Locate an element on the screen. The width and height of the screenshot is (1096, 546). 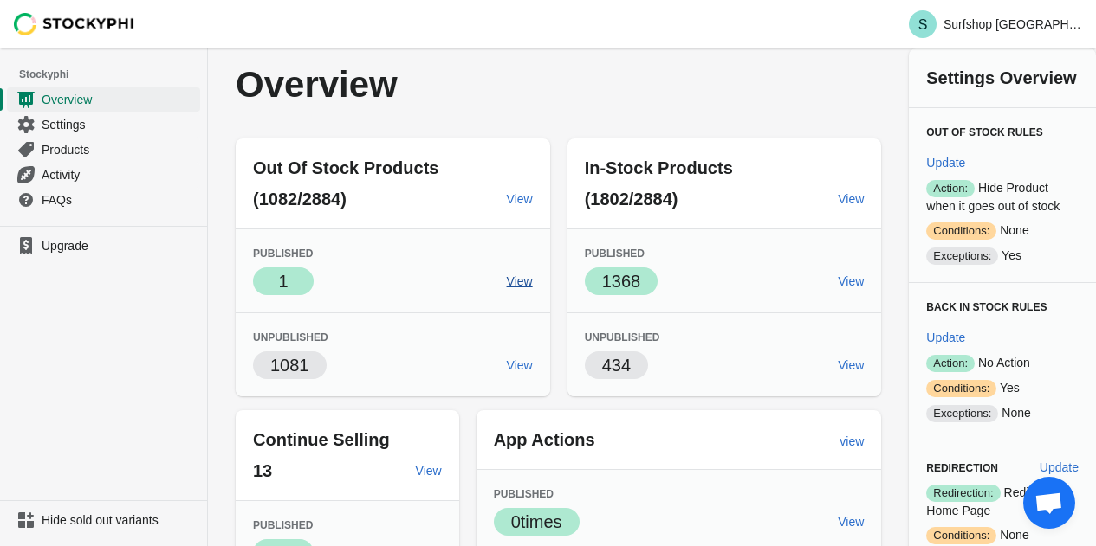
span: App Actions is located at coordinates (544, 440).